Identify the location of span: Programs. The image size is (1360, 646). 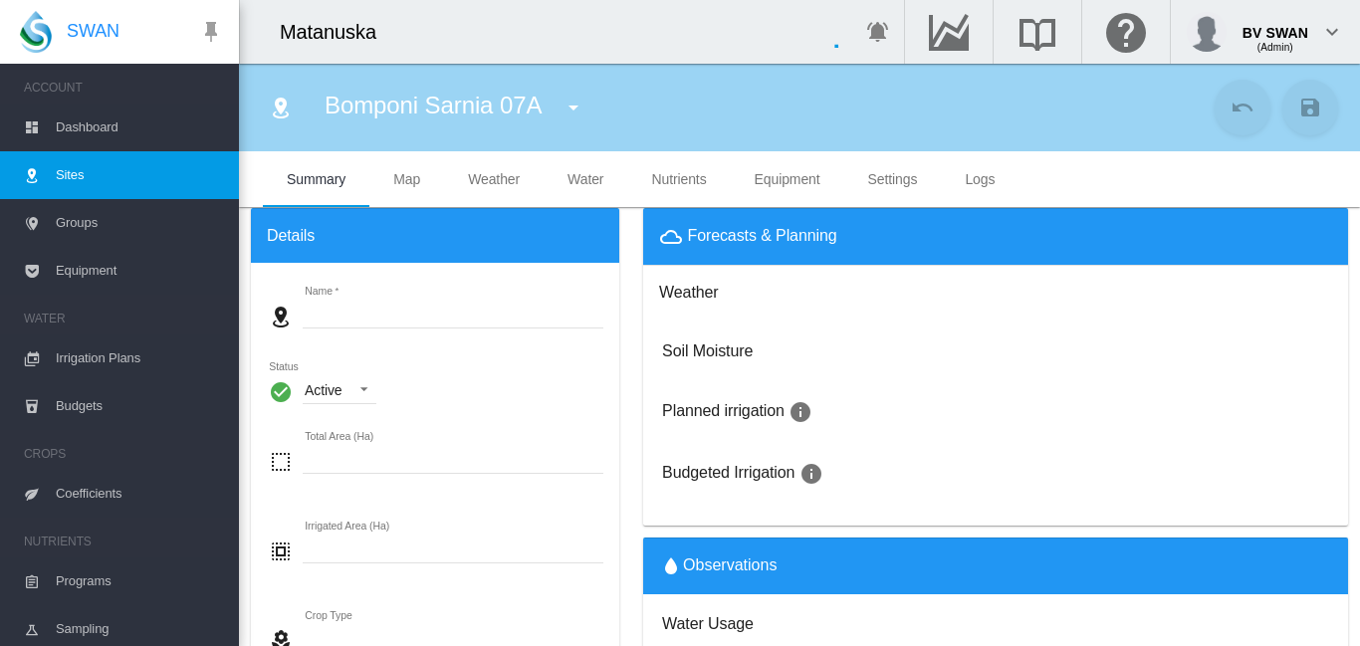
(139, 581).